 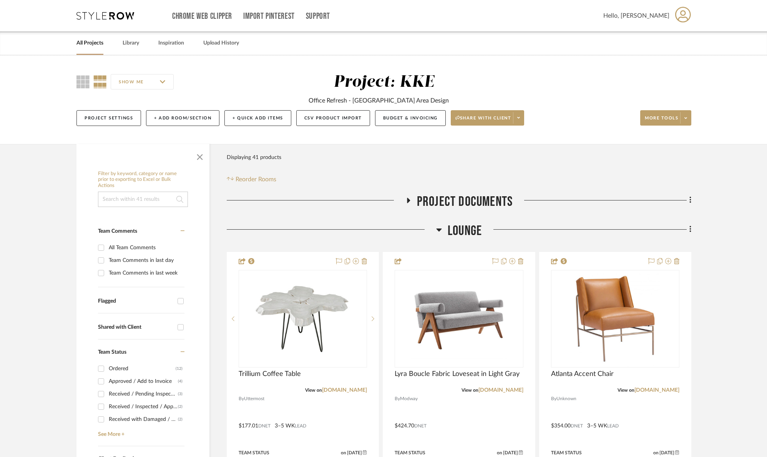 I want to click on span: Team Comments, so click(x=118, y=231).